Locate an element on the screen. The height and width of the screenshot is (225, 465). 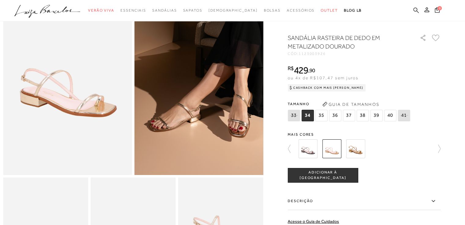
label: Descrição is located at coordinates (364, 202).